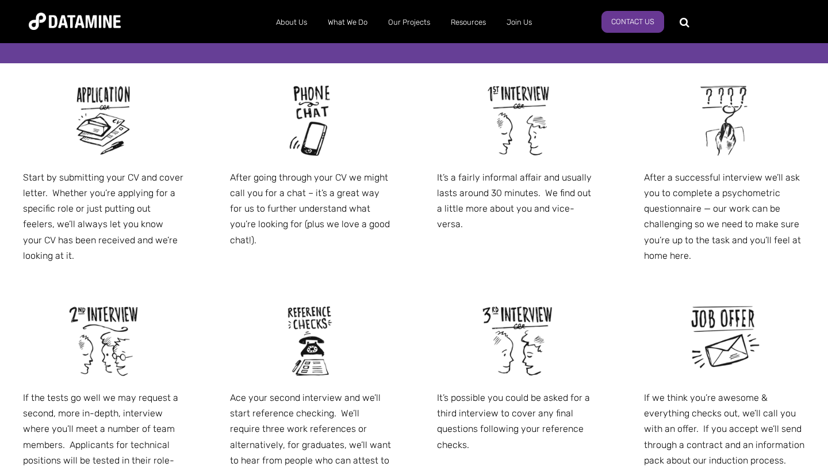 This screenshot has width=828, height=467. I want to click on a: Our Projects, so click(409, 22).